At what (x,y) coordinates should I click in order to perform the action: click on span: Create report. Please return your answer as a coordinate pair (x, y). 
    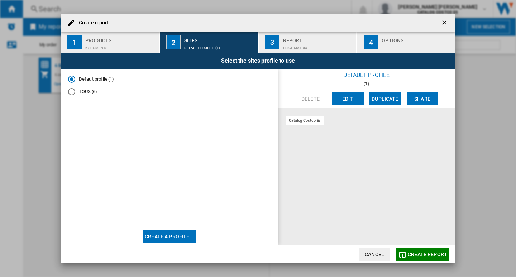
    Looking at the image, I should click on (427, 254).